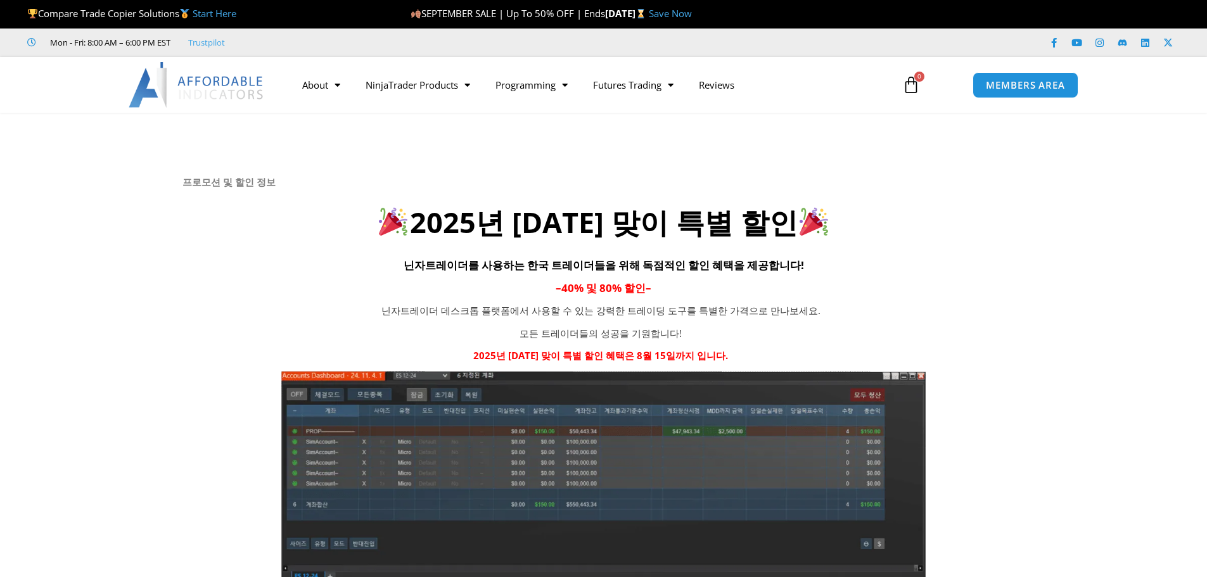  I want to click on a: Reviews, so click(716, 85).